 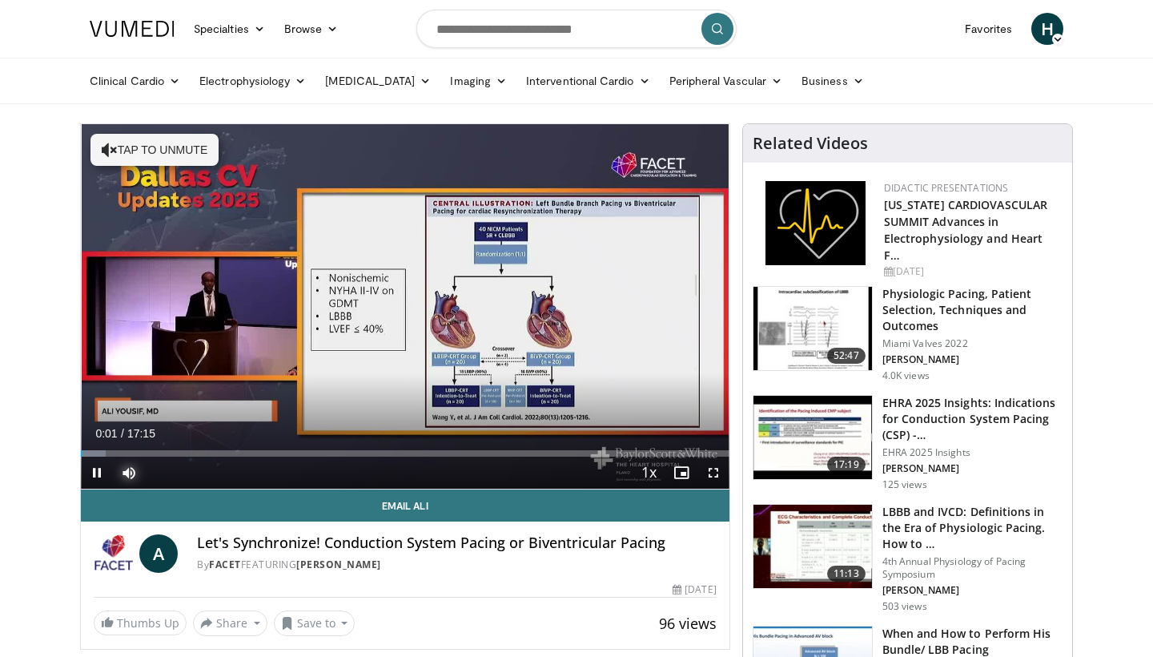 What do you see at coordinates (456, 543) in the screenshot?
I see `h4: Let's Synchronize! Conduction System Pacing or Biventricular Pacing` at bounding box center [456, 543].